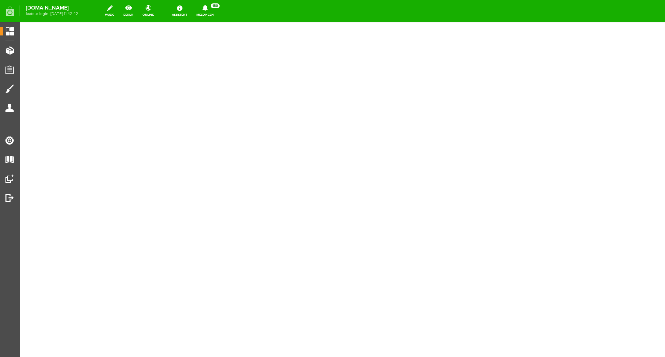 The width and height of the screenshot is (665, 357). Describe the element at coordinates (179, 11) in the screenshot. I see `a: Assistent` at that location.